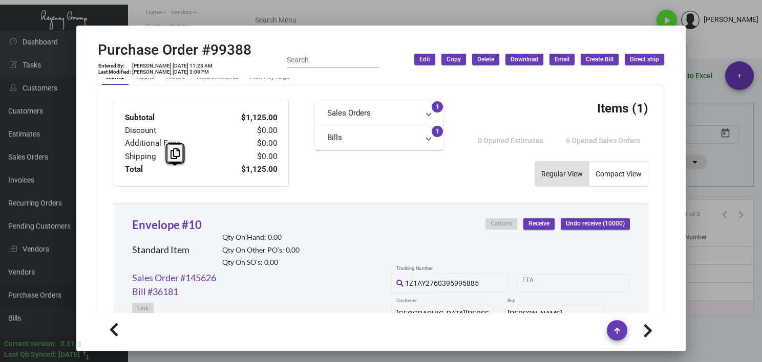 The width and height of the screenshot is (762, 362). Describe the element at coordinates (595, 224) in the screenshot. I see `button: Undo receive (10000)` at that location.